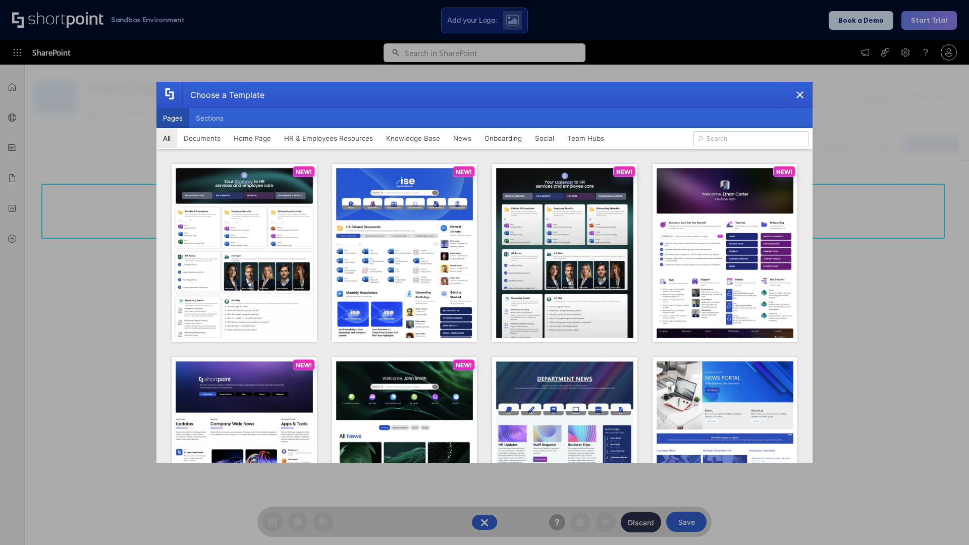 This screenshot has height=545, width=969. I want to click on button: Documents, so click(202, 138).